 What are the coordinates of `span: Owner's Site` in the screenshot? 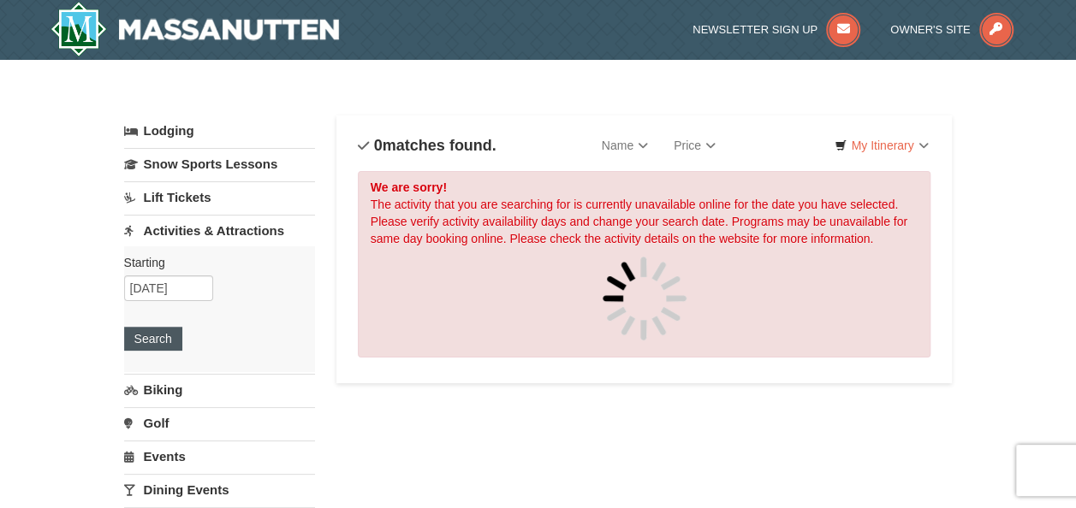 It's located at (930, 29).